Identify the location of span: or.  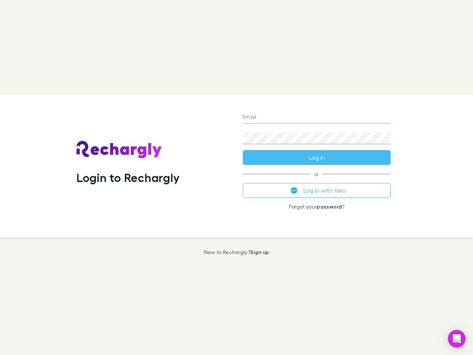
(317, 174).